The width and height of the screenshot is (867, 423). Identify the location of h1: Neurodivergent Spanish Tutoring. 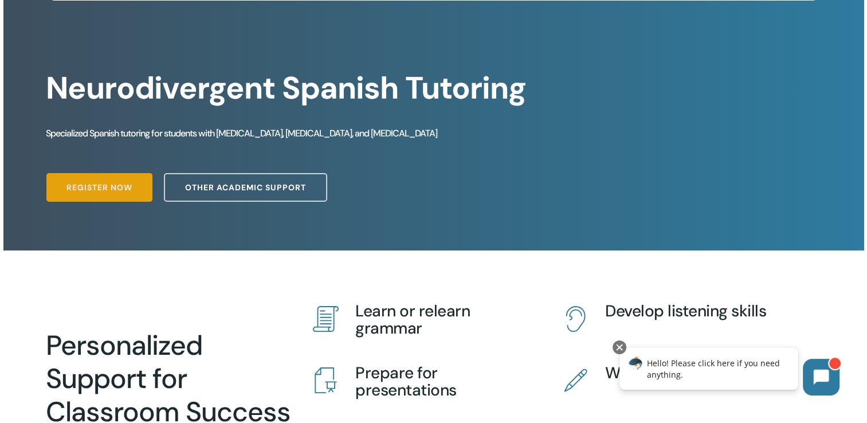
(433, 88).